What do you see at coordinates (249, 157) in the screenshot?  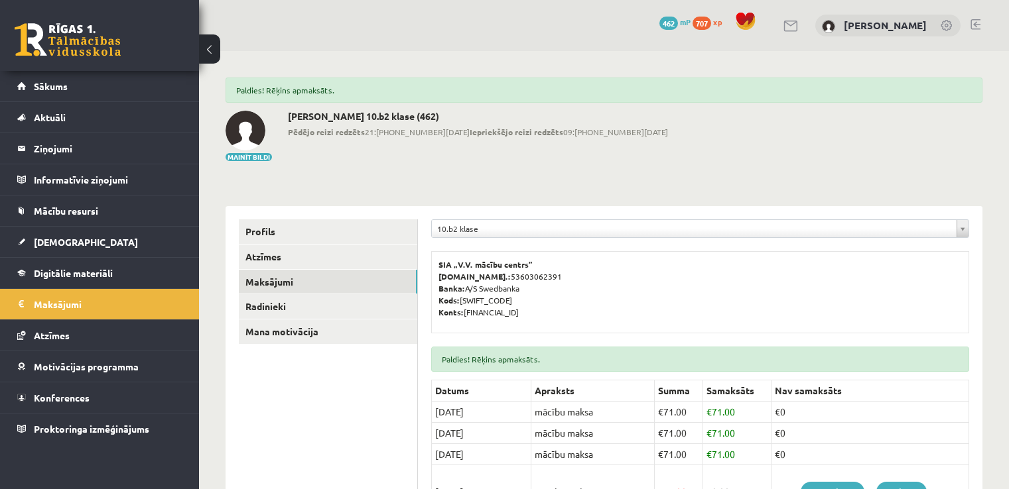 I see `button: Mainīt bildi` at bounding box center [249, 157].